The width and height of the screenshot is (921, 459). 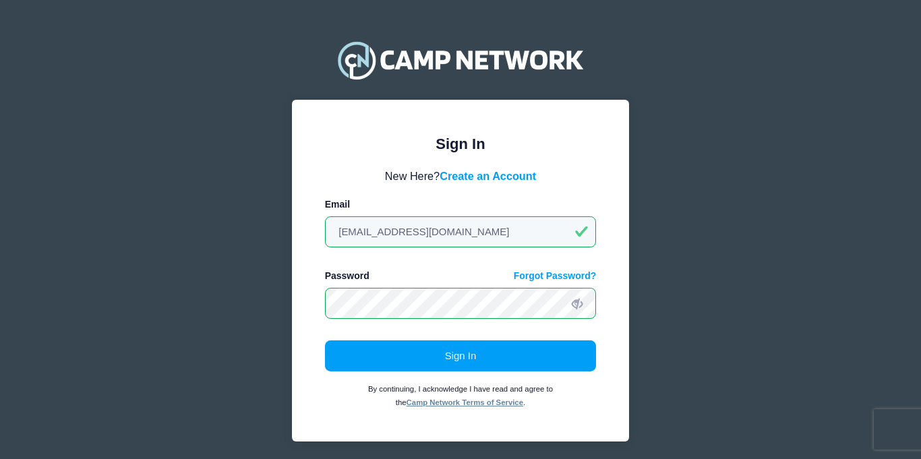 What do you see at coordinates (488, 176) in the screenshot?
I see `a: Create an Account` at bounding box center [488, 176].